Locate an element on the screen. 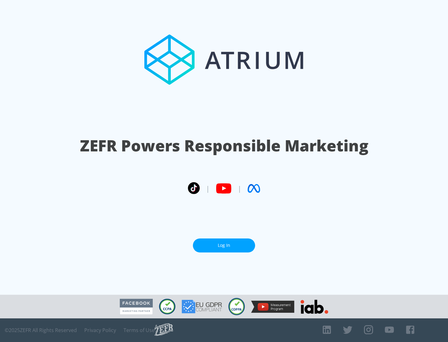  img: YouTube Measurement Program is located at coordinates (272, 306).